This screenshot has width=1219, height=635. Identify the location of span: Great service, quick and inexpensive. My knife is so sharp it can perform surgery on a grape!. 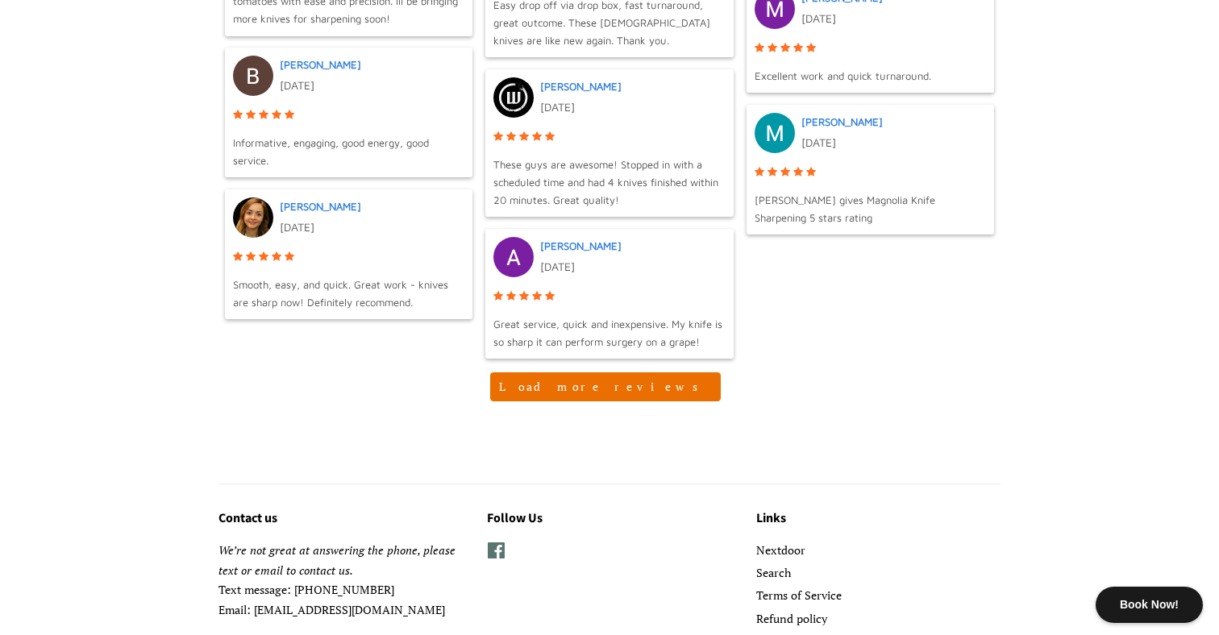
(609, 333).